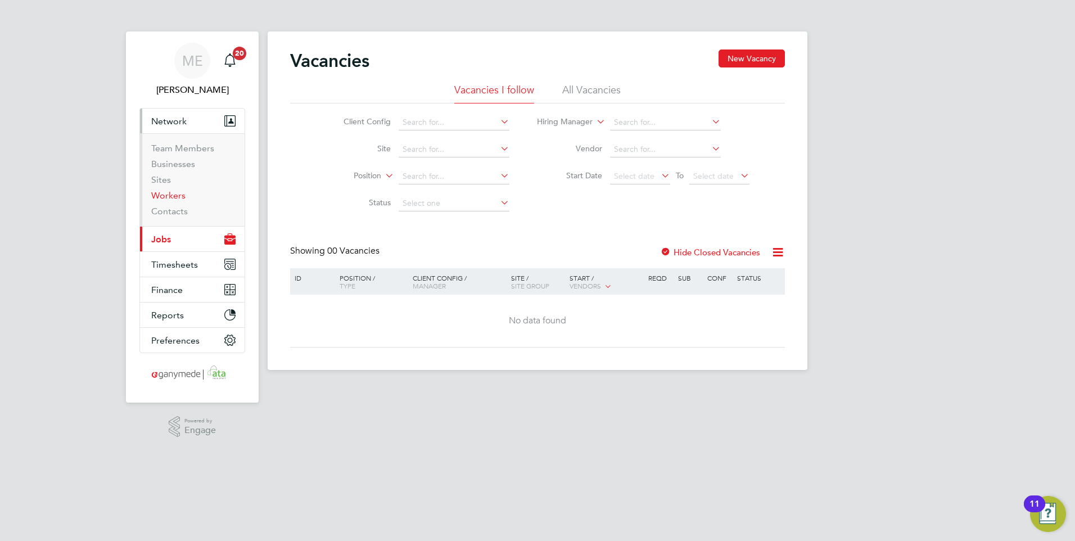 This screenshot has height=541, width=1075. What do you see at coordinates (168, 195) in the screenshot?
I see `a: Workers` at bounding box center [168, 195].